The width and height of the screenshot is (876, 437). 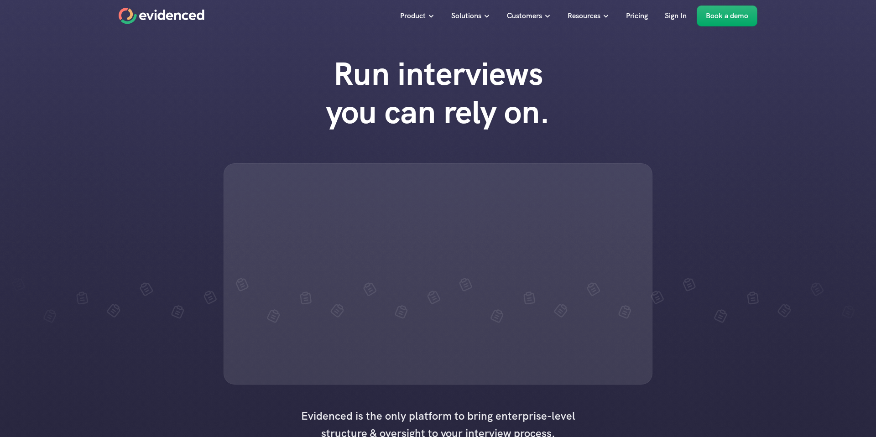 What do you see at coordinates (524, 16) in the screenshot?
I see `p: Customers` at bounding box center [524, 16].